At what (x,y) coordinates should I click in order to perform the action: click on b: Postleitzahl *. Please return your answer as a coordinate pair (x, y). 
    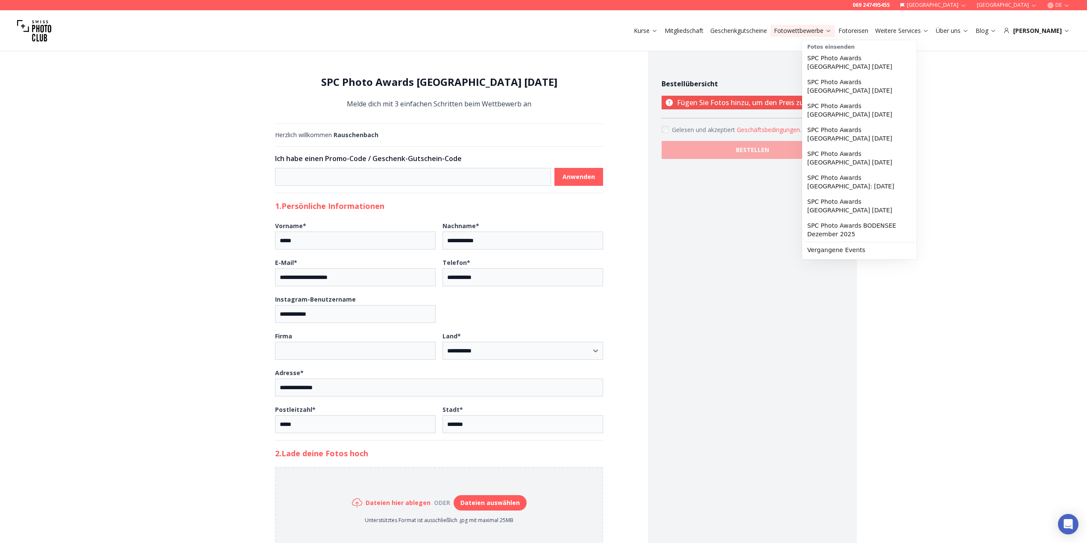
    Looking at the image, I should click on (295, 409).